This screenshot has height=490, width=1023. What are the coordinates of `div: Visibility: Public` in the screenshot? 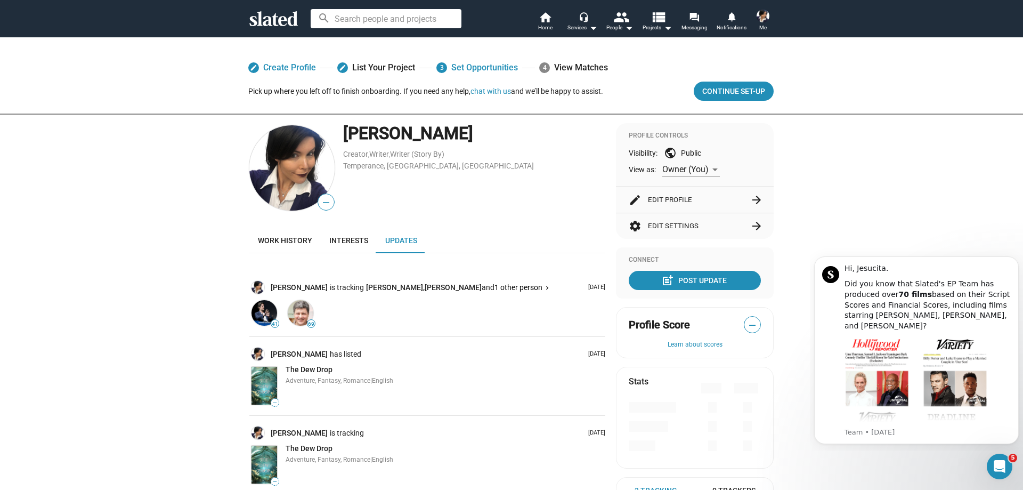 It's located at (695, 153).